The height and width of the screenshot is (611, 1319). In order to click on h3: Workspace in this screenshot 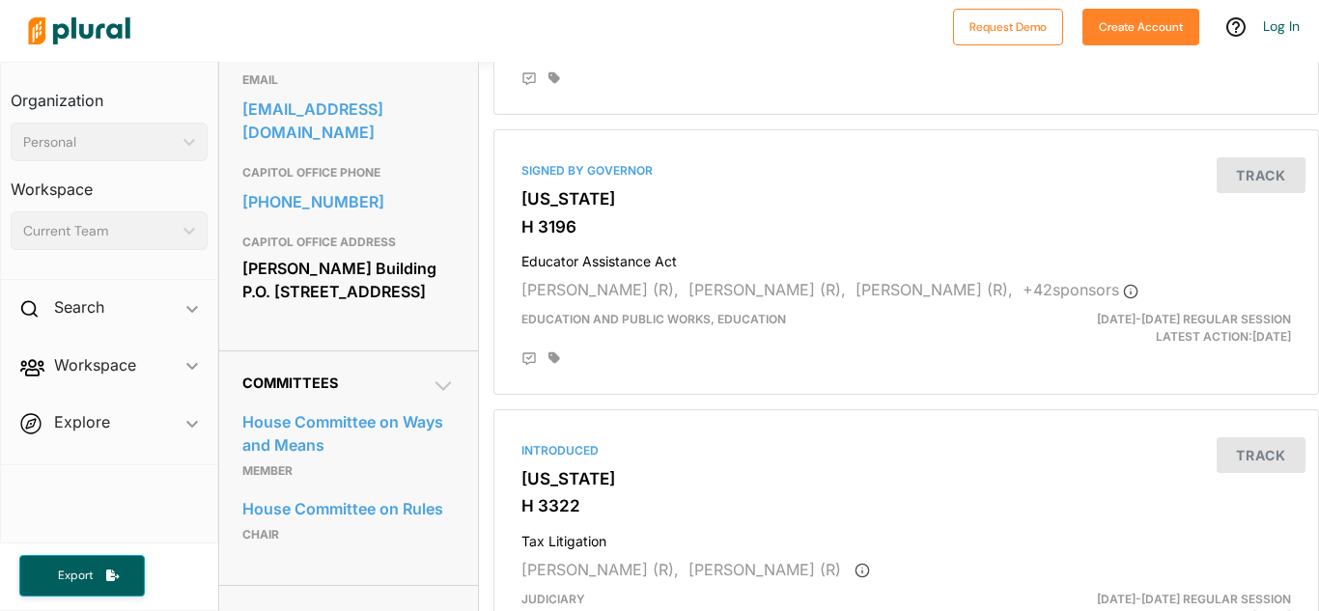, I will do `click(109, 182)`.